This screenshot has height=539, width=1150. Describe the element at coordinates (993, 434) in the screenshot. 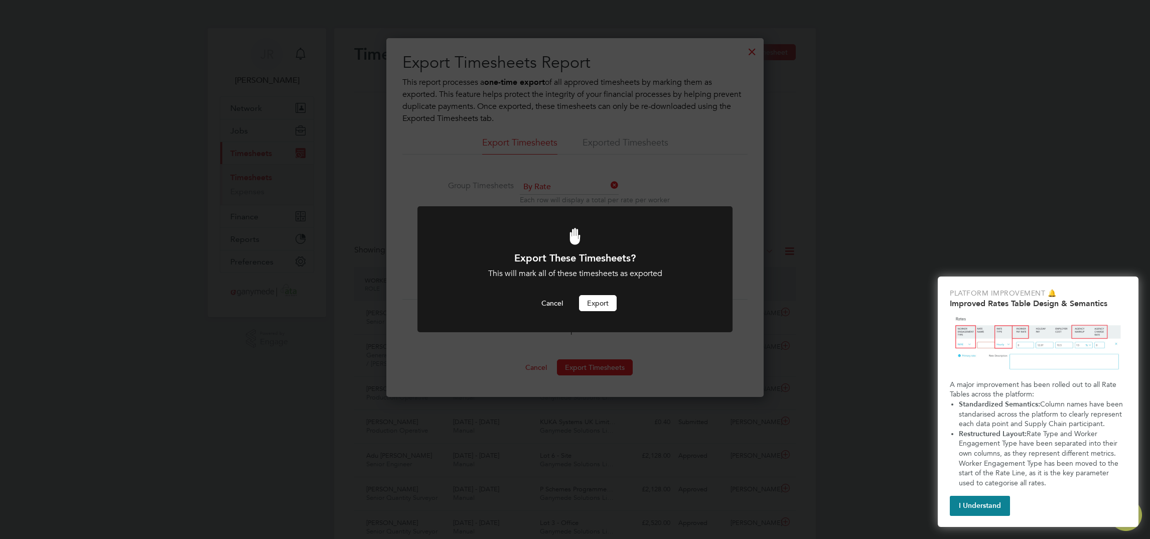

I see `strong: Restructured Layout:` at that location.